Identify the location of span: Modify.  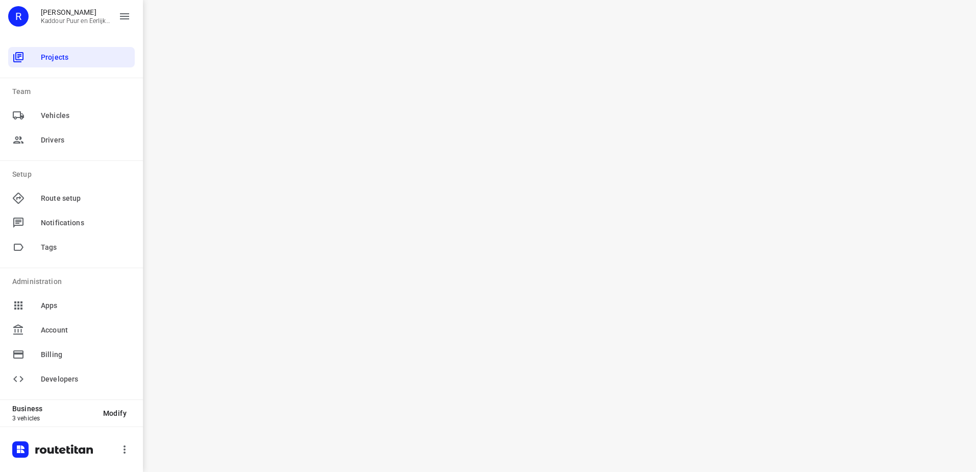
(115, 413).